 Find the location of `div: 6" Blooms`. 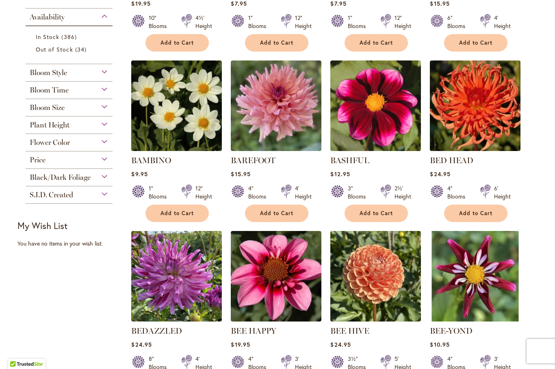

div: 6" Blooms is located at coordinates (459, 22).